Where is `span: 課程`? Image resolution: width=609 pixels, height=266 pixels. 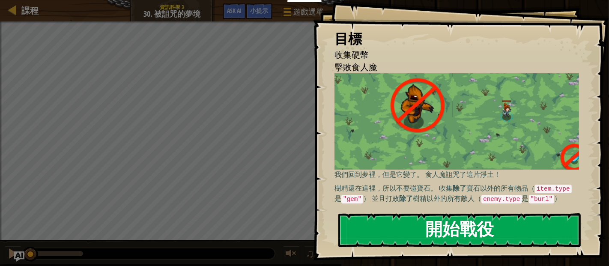
span: 課程 is located at coordinates (30, 10).